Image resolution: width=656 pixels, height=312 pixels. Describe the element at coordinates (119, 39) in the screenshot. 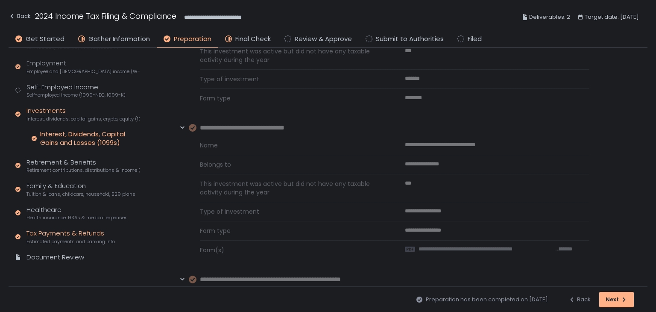

I see `span: Gather Information` at that location.